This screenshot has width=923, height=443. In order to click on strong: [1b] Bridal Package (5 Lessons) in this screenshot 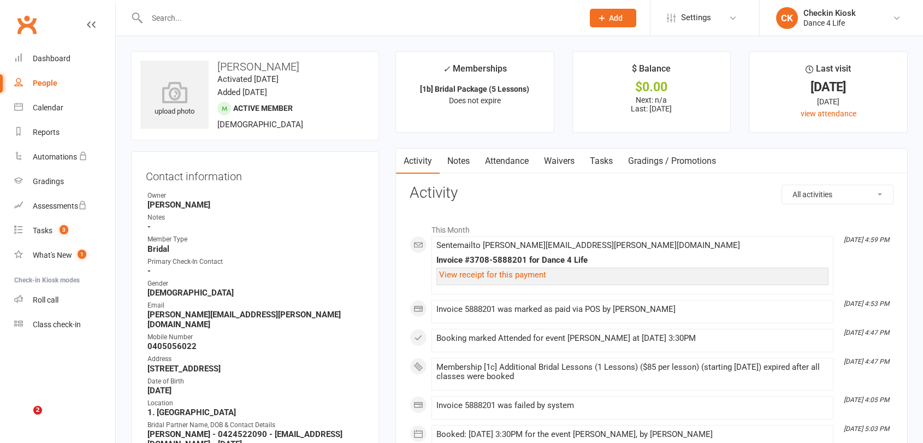, I will do `click(475, 89)`.